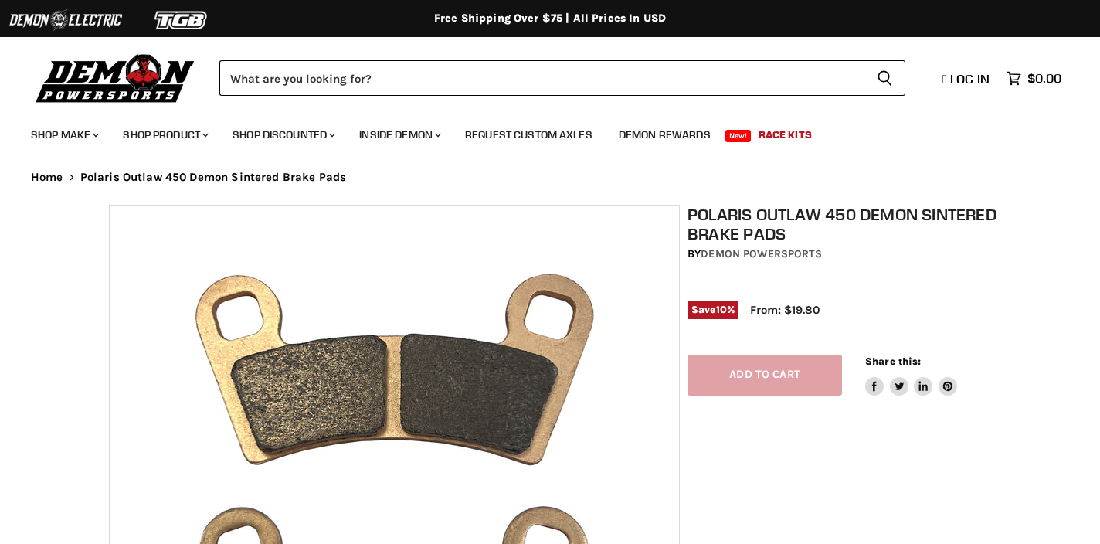 This screenshot has height=544, width=1100. Describe the element at coordinates (722, 309) in the screenshot. I see `span: 10` at that location.